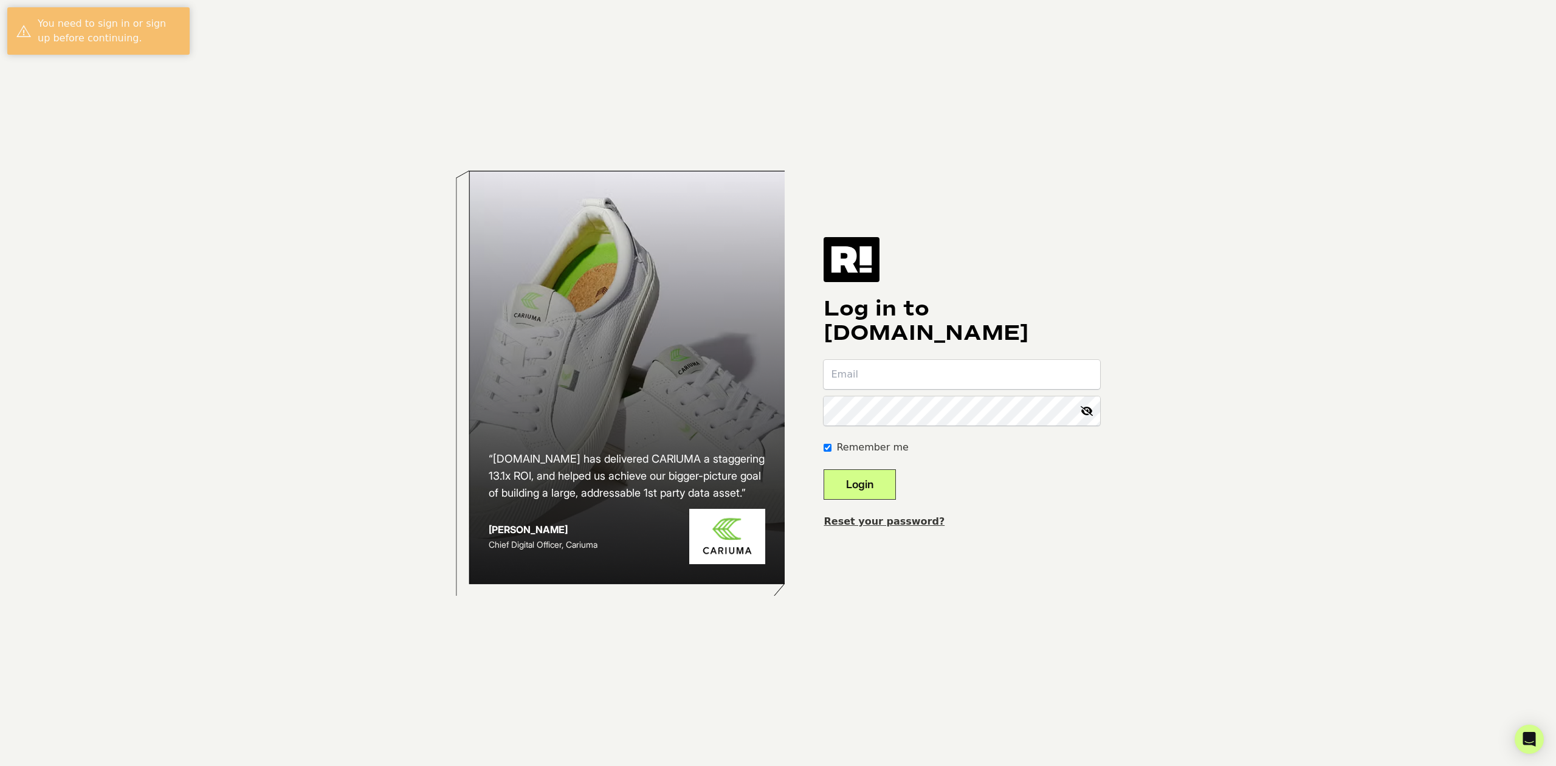  Describe the element at coordinates (859, 484) in the screenshot. I see `button: Login` at that location.